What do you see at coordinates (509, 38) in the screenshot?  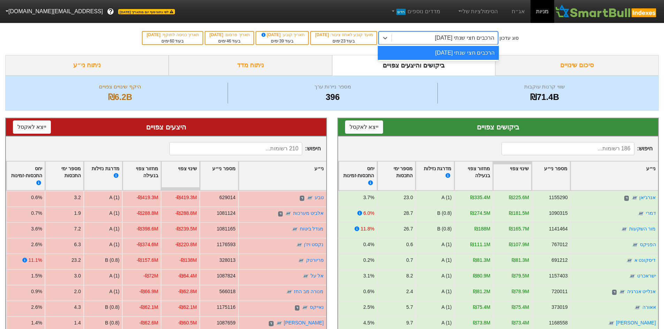 I see `div: סוג עדכון` at bounding box center [509, 38].